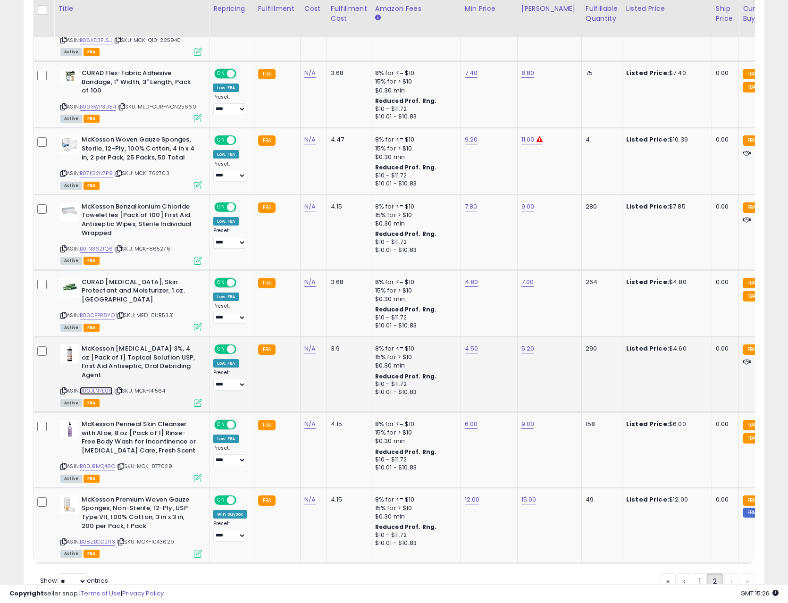 This screenshot has width=788, height=603. I want to click on span: | SKU: MCK-865276, so click(142, 249).